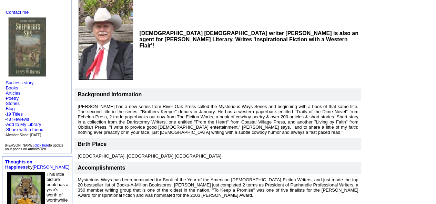  Describe the element at coordinates (12, 98) in the screenshot. I see `a: Poetry` at that location.